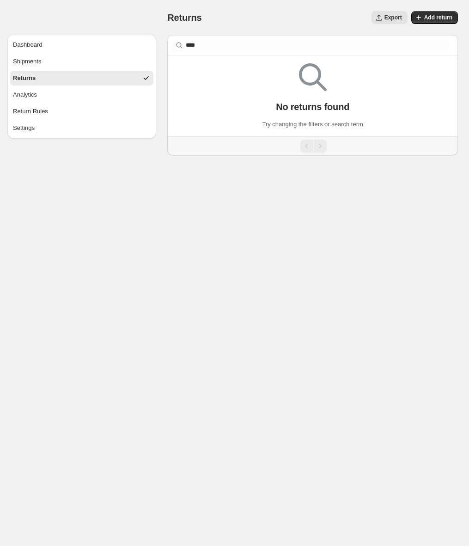 This screenshot has height=546, width=469. I want to click on div: Settings, so click(24, 128).